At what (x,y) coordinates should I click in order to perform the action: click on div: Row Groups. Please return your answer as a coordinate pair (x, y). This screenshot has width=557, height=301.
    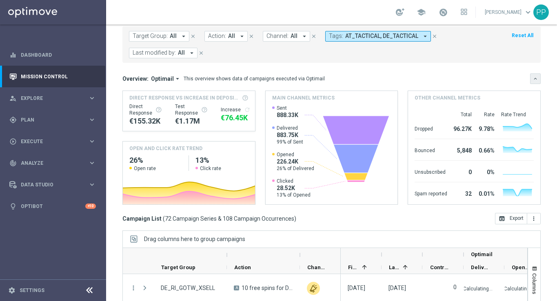
    Looking at the image, I should click on (194, 239).